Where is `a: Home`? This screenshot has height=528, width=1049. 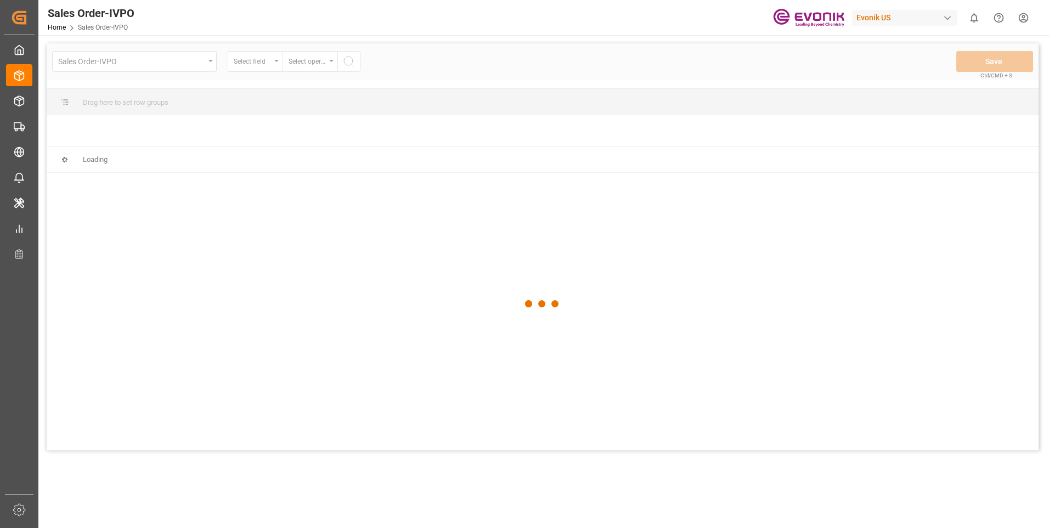 a: Home is located at coordinates (57, 27).